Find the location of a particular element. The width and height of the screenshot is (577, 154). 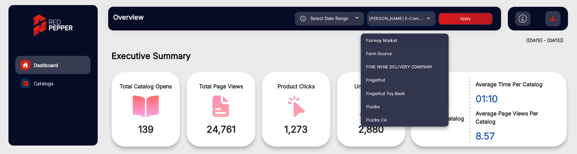

span: Fairway Market is located at coordinates (382, 40).